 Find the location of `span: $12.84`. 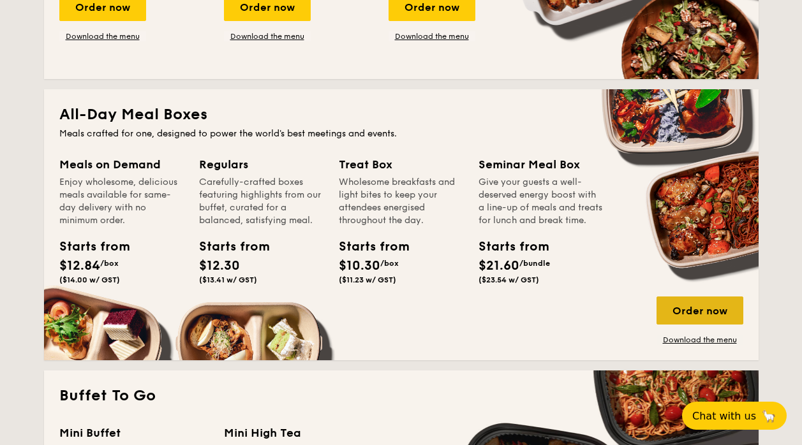

span: $12.84 is located at coordinates (80, 266).